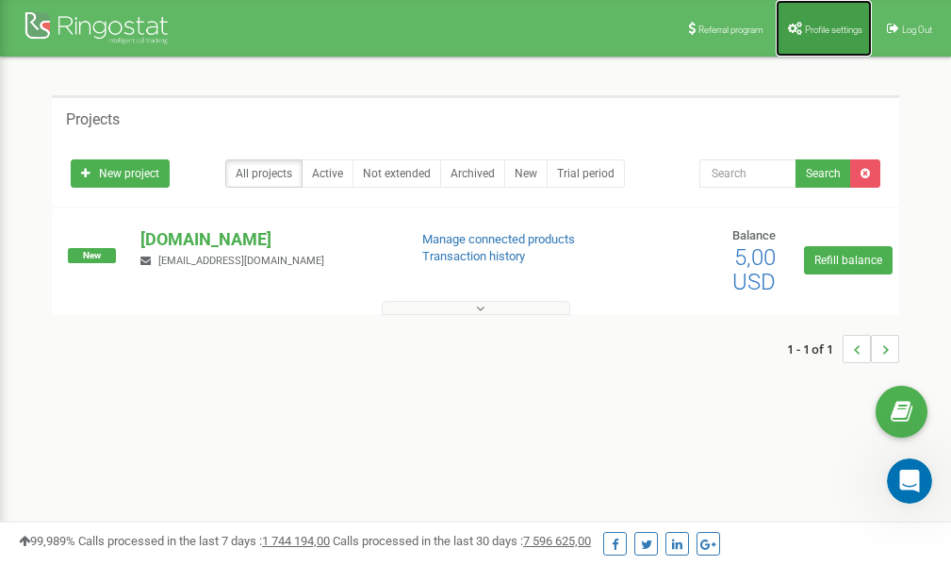 The image size is (951, 565). Describe the element at coordinates (472, 173) in the screenshot. I see `a: Archived` at that location.